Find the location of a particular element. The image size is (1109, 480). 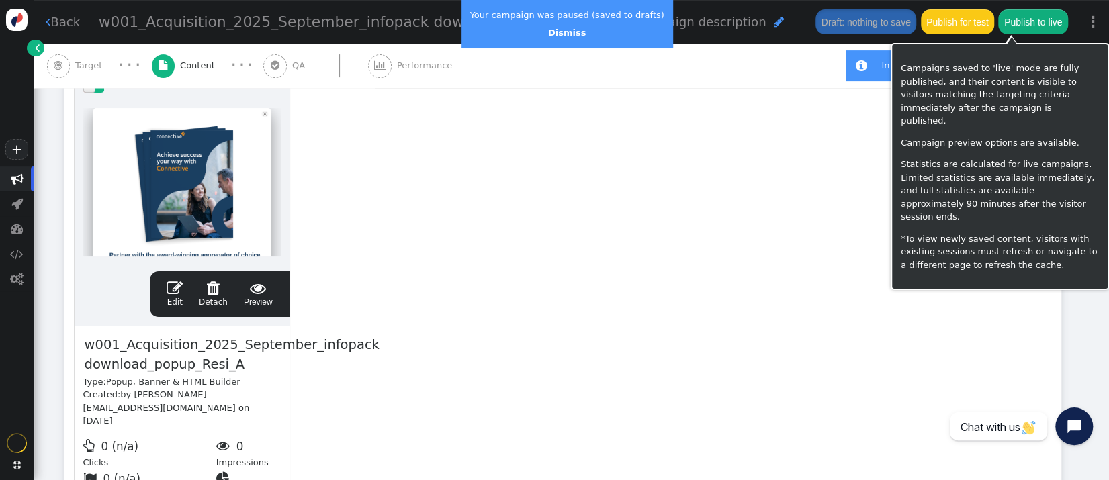

a:  QA is located at coordinates (316, 66).